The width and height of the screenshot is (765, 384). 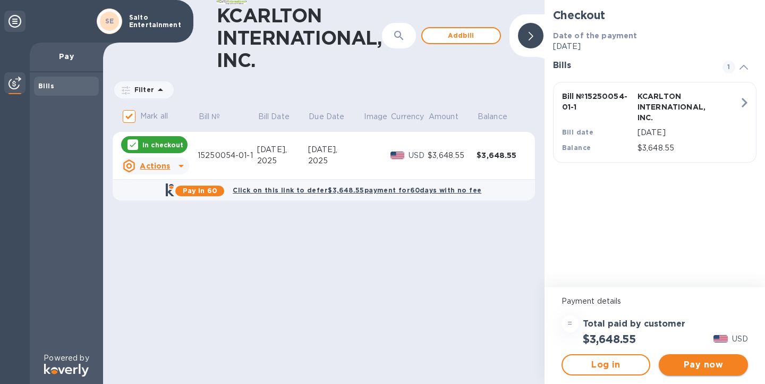 I want to click on b: Bills, so click(x=46, y=86).